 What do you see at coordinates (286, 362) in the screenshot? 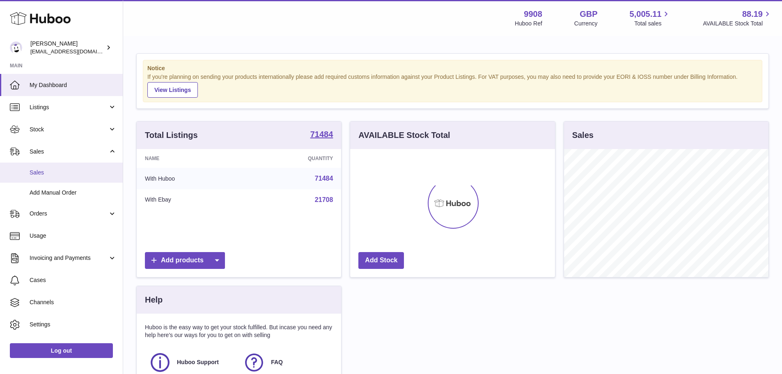
I see `a: FAQ` at bounding box center [286, 362].